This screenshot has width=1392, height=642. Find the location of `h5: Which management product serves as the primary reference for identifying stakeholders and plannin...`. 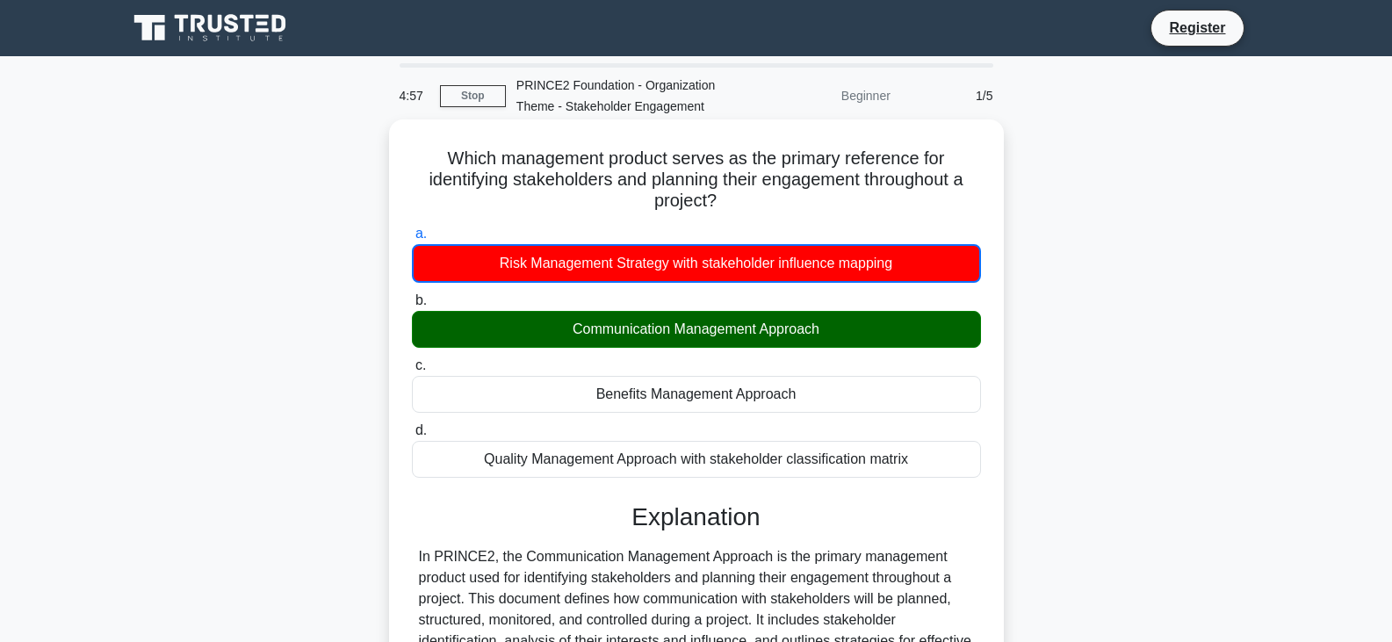

h5: Which management product serves as the primary reference for identifying stakeholders and plannin... is located at coordinates (696, 180).